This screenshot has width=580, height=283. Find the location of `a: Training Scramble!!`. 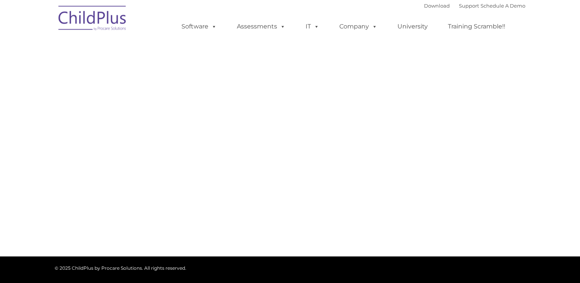

a: Training Scramble!! is located at coordinates (476, 27).